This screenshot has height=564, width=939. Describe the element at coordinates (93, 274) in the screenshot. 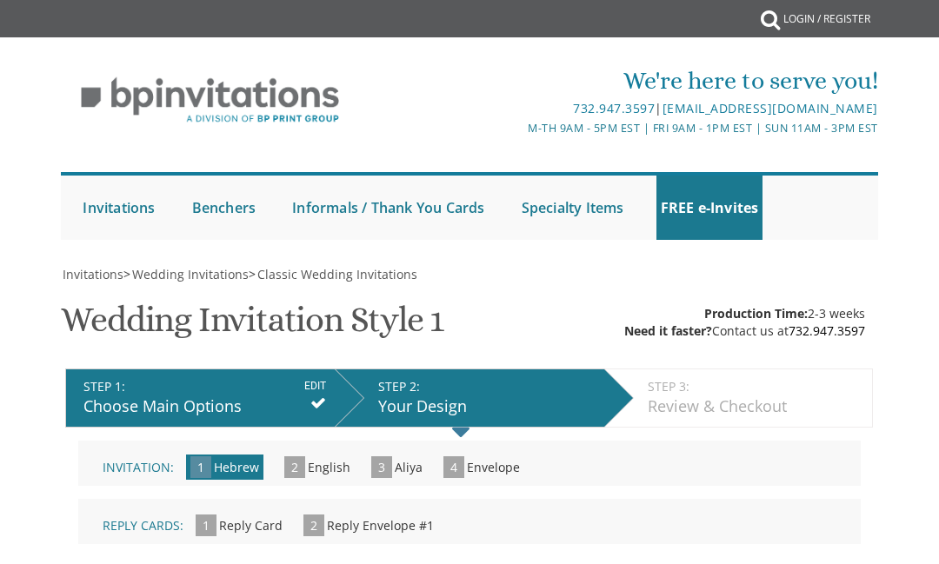

I see `span: Invitations` at that location.